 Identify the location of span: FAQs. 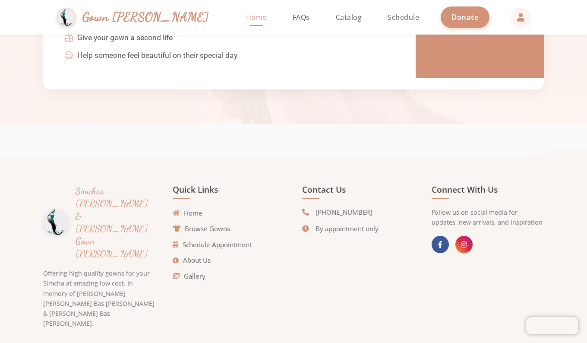
(301, 17).